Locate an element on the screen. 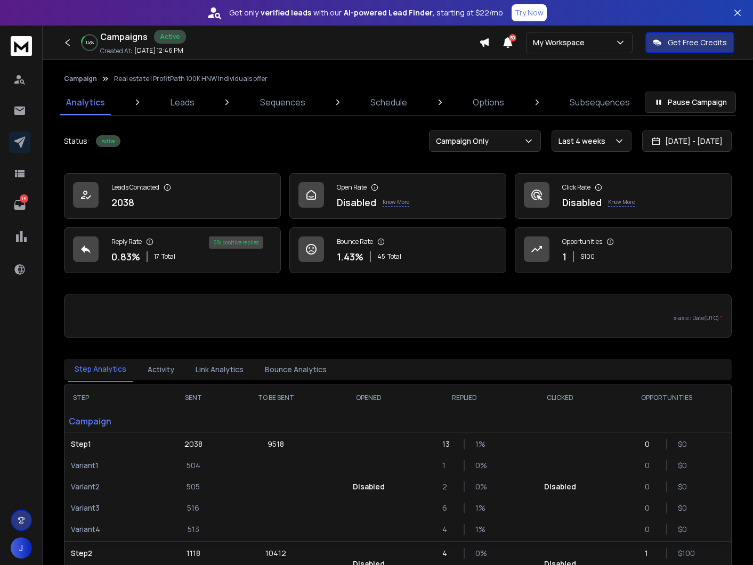 The image size is (753, 565). p: 2 is located at coordinates (448, 487).